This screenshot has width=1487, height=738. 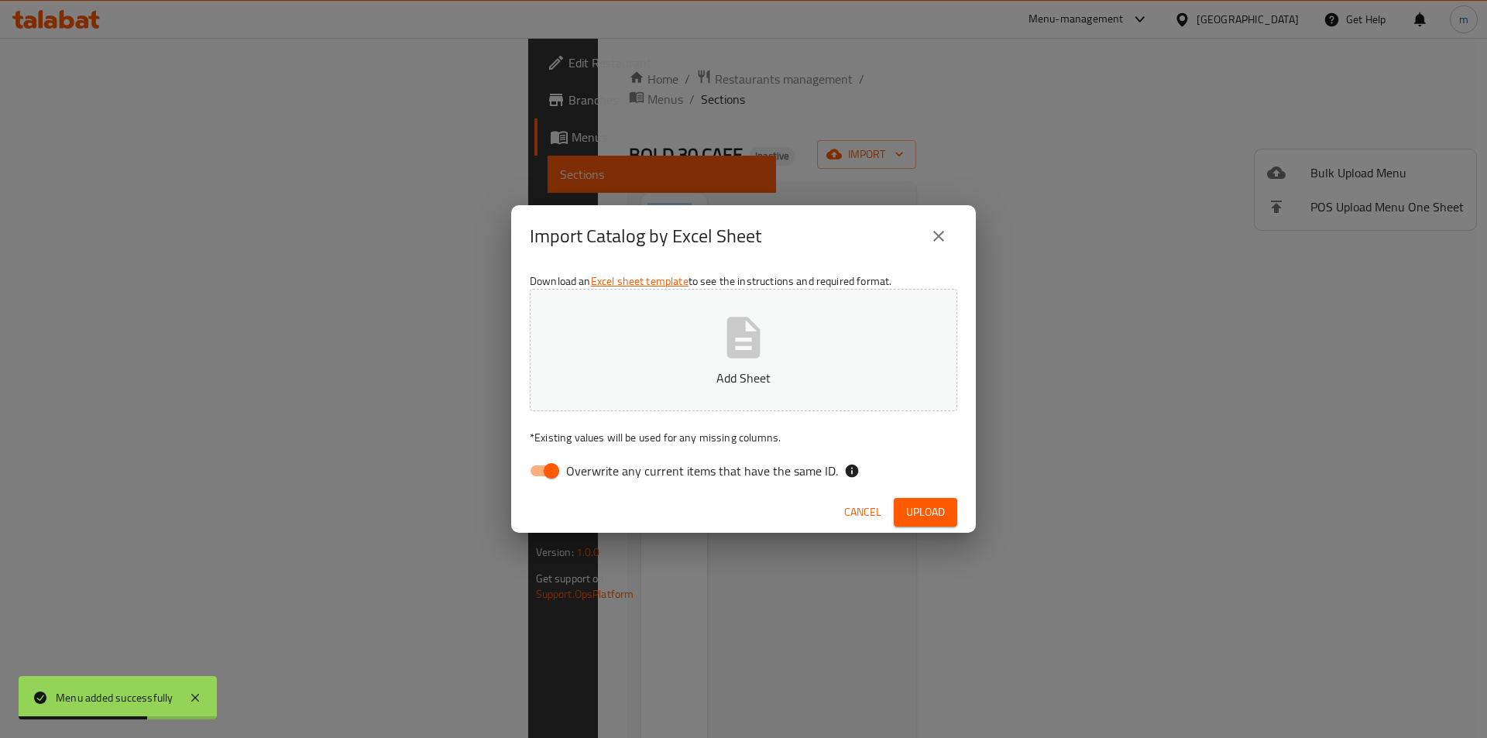 What do you see at coordinates (645, 236) in the screenshot?
I see `h2: Import Catalog by Excel Sheet` at bounding box center [645, 236].